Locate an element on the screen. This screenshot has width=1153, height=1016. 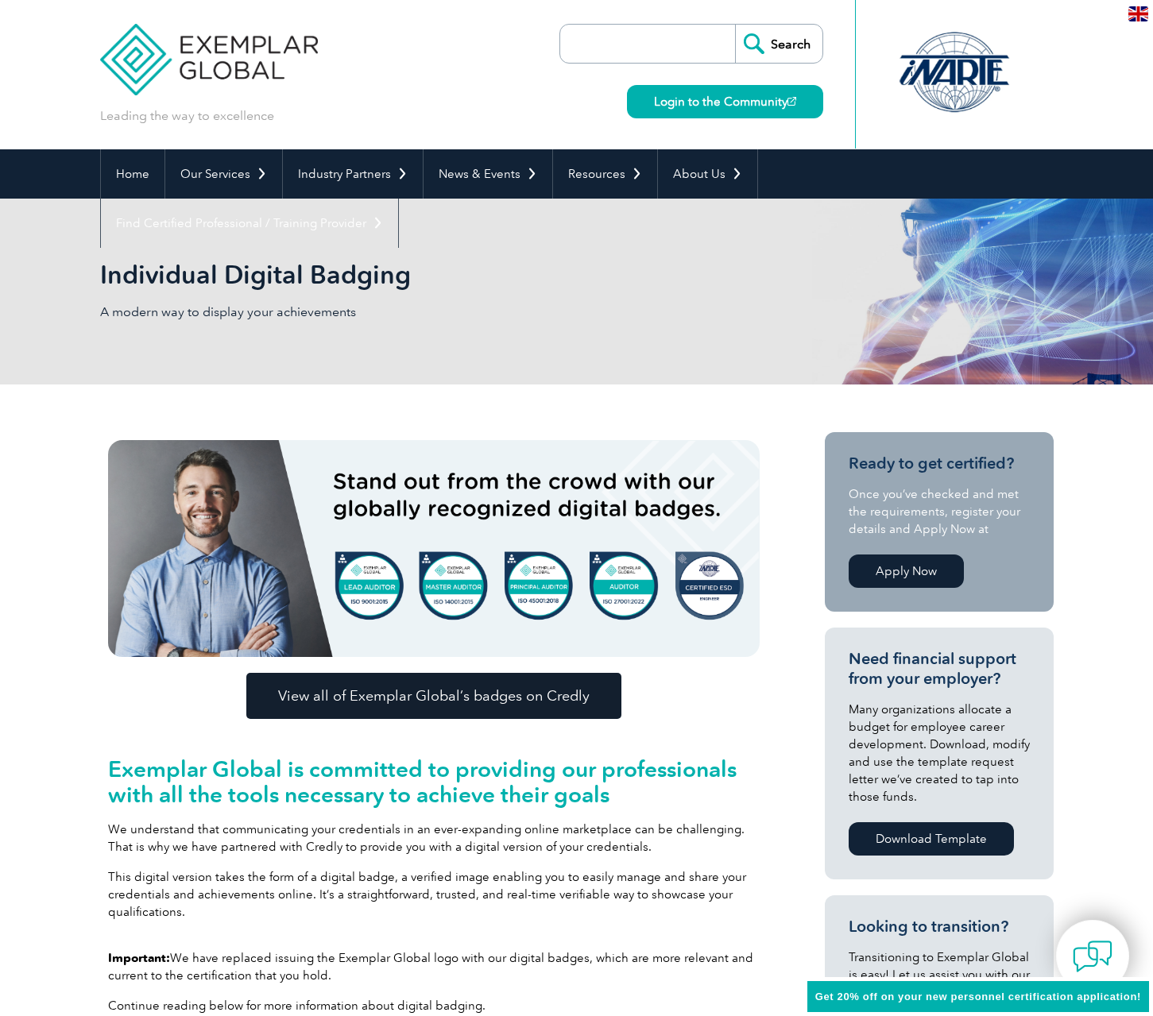
a: About Us is located at coordinates (707, 174).